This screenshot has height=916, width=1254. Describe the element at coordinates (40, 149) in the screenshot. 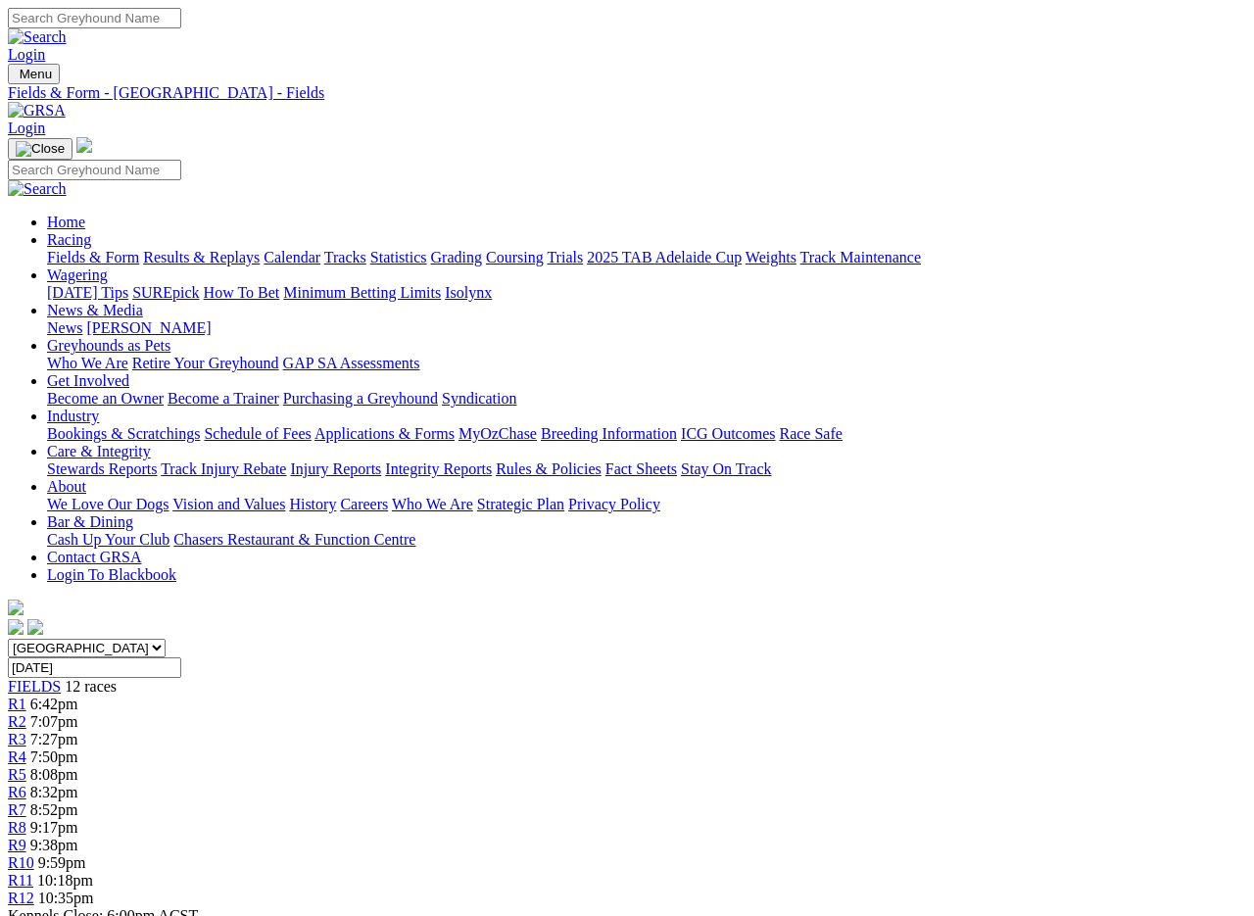

I see `img: Close` at that location.